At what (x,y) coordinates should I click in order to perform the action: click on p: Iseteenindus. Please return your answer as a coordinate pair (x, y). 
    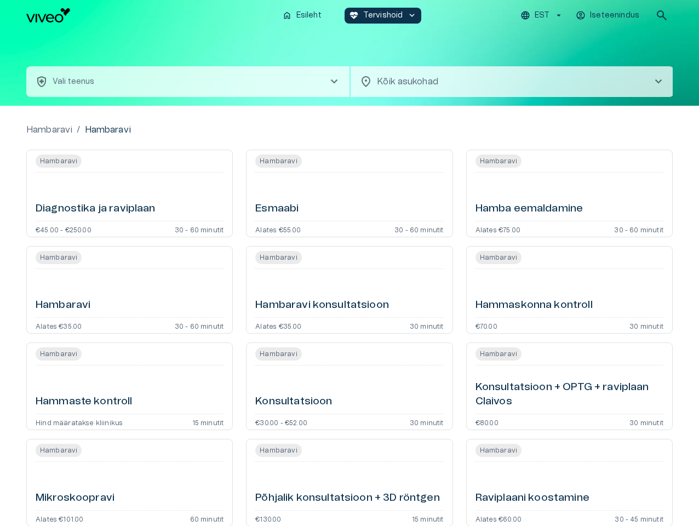
    Looking at the image, I should click on (615, 15).